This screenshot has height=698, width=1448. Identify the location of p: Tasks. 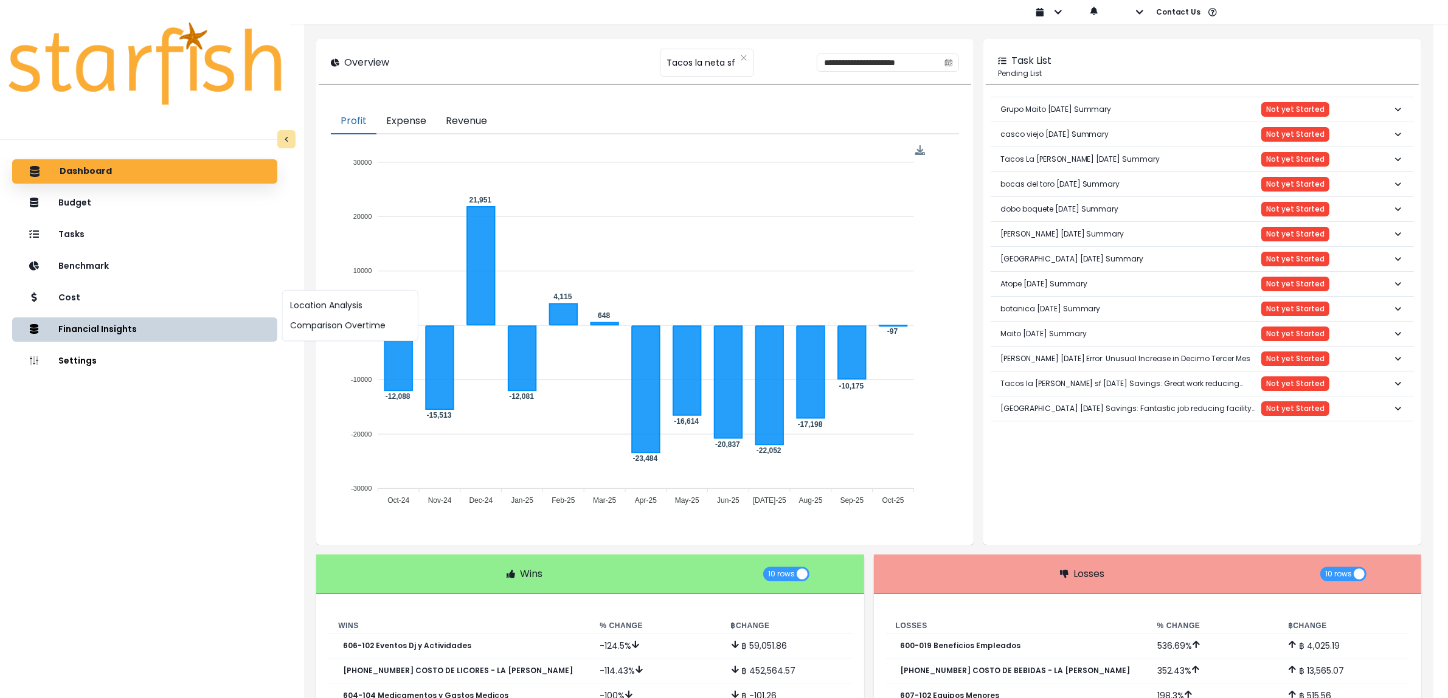
(71, 234).